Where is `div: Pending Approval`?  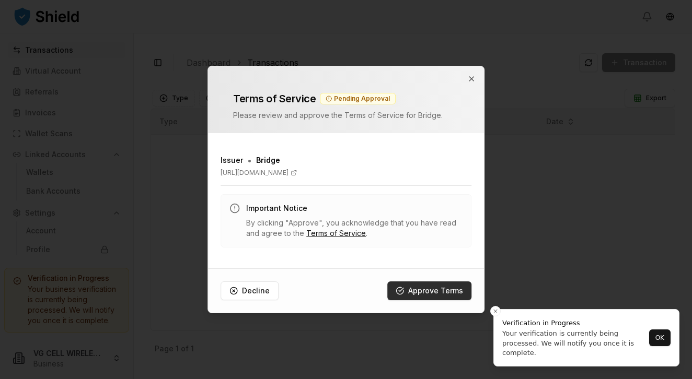
div: Pending Approval is located at coordinates (357, 99).